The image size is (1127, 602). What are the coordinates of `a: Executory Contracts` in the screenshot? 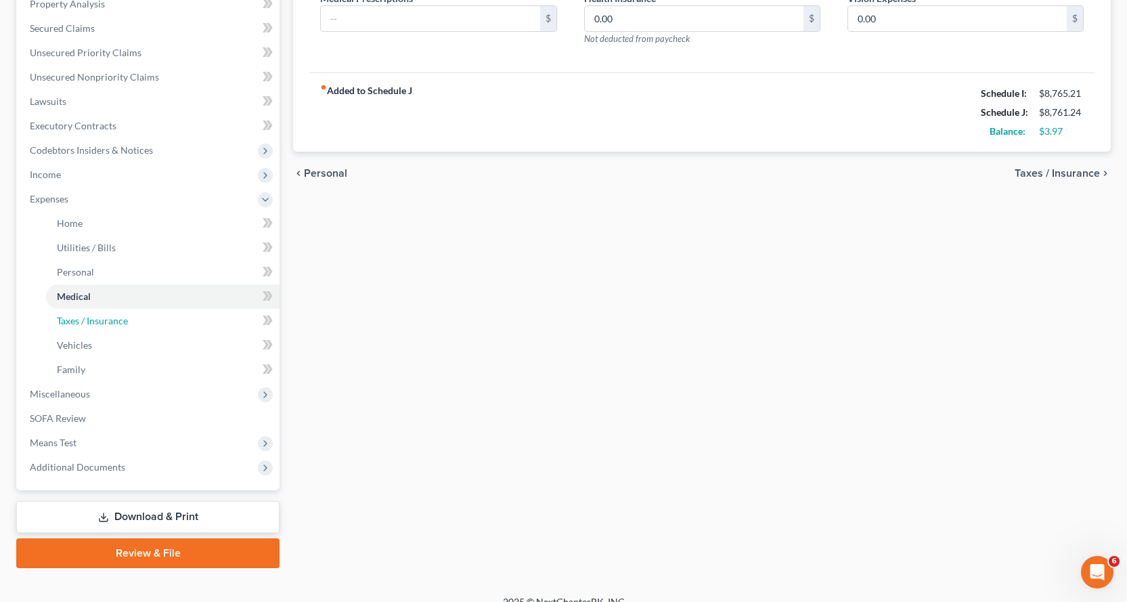 It's located at (149, 126).